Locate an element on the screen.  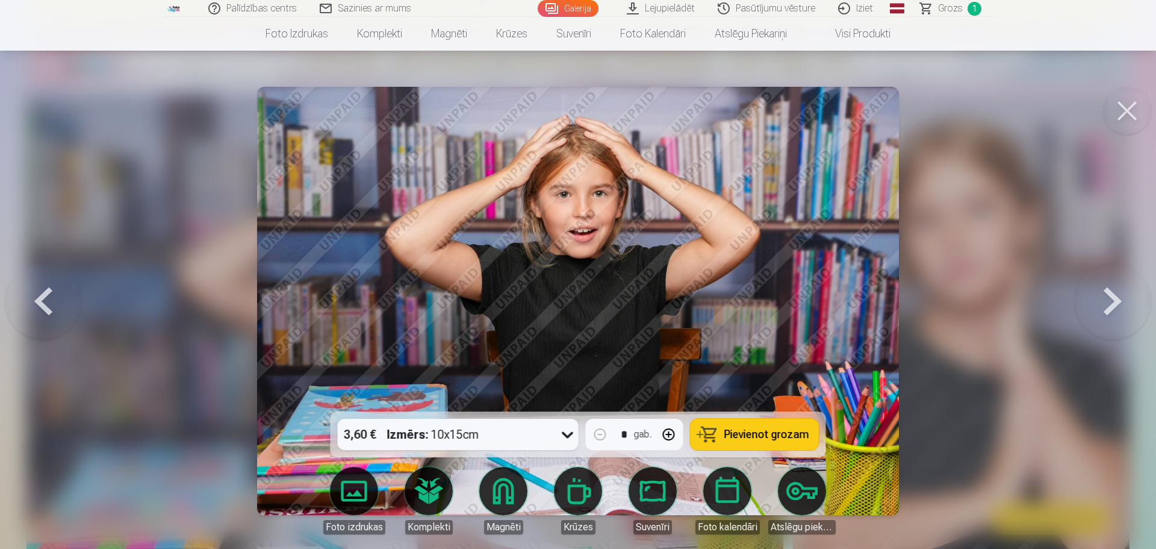
span: Grozs is located at coordinates (950, 8).